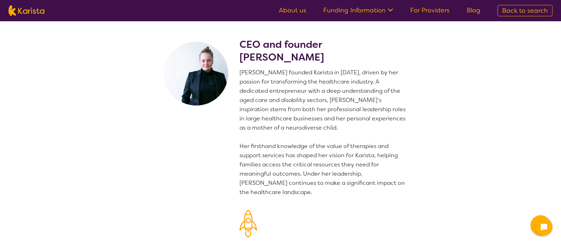 This screenshot has height=244, width=561. I want to click on span: Back to search, so click(524, 11).